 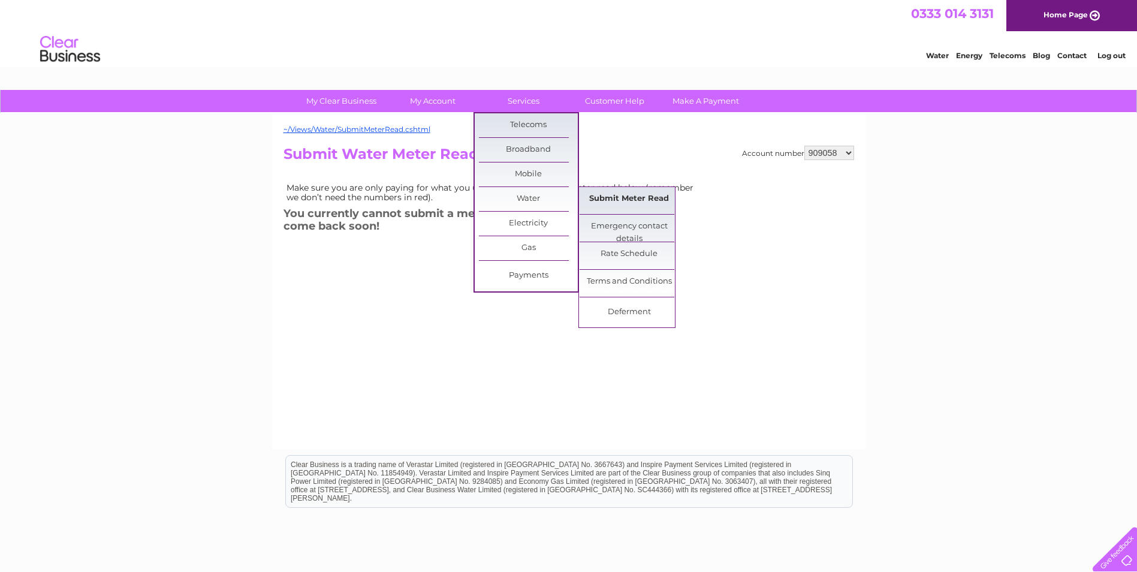 What do you see at coordinates (629, 199) in the screenshot?
I see `a: Submit Meter Read` at bounding box center [629, 199].